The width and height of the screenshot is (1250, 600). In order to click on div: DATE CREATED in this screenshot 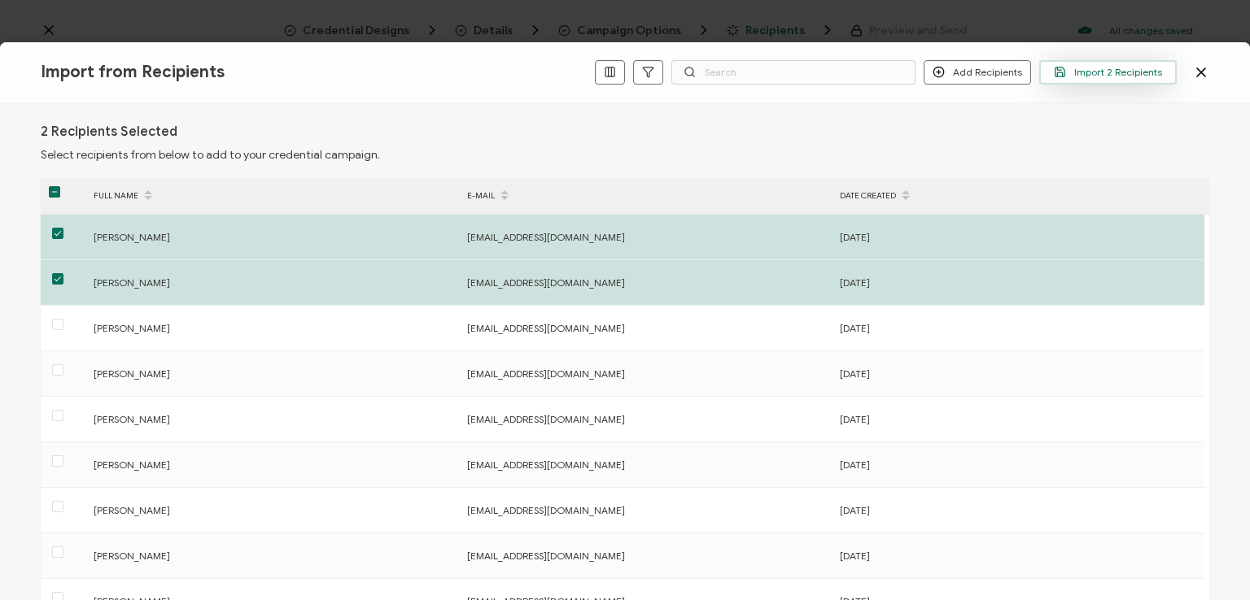, I will do `click(1018, 196)`.